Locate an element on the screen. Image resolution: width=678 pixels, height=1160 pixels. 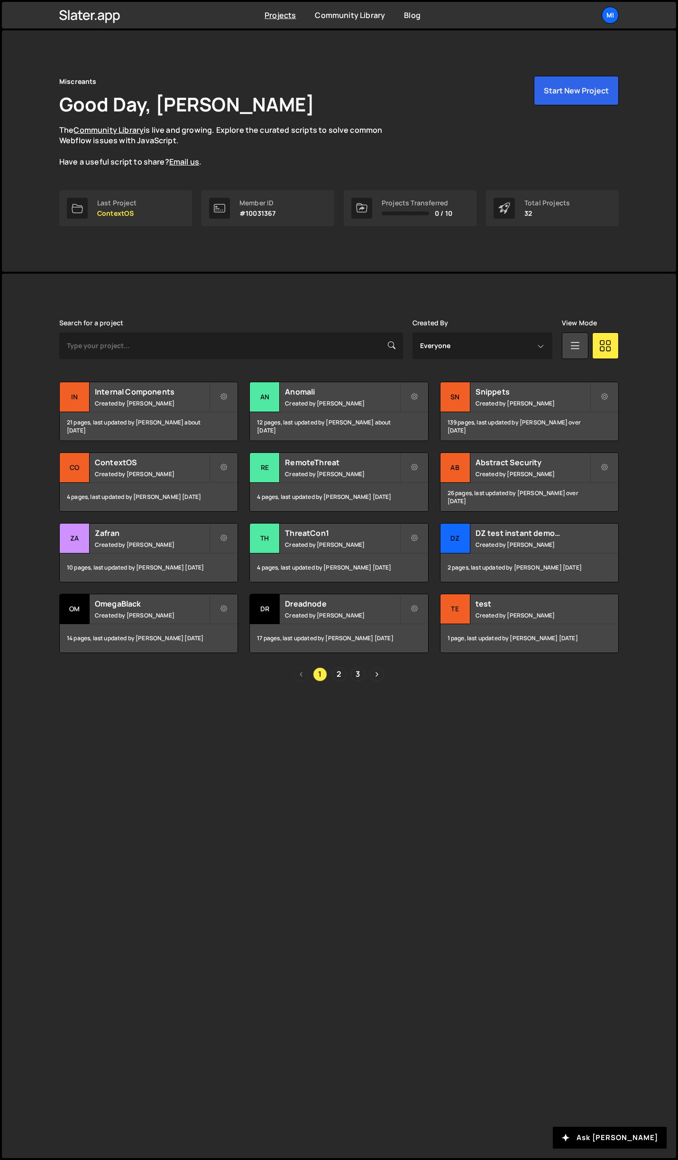
input: Type your project... is located at coordinates (231, 346).